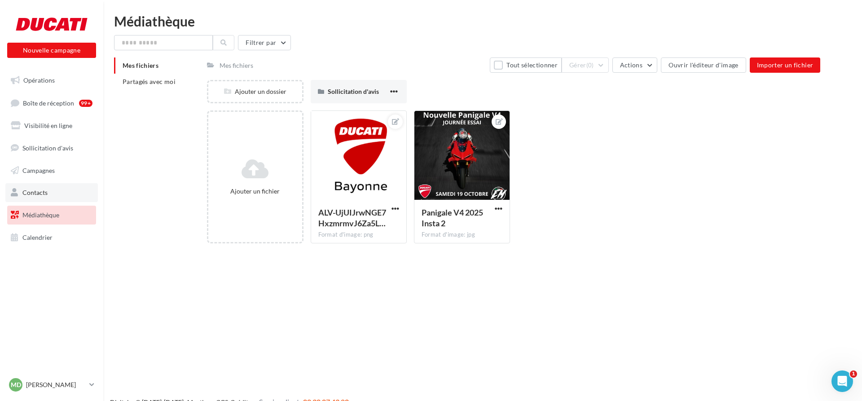 This screenshot has height=401, width=862. Describe the element at coordinates (149, 81) in the screenshot. I see `span: Partagés avec moi` at that location.